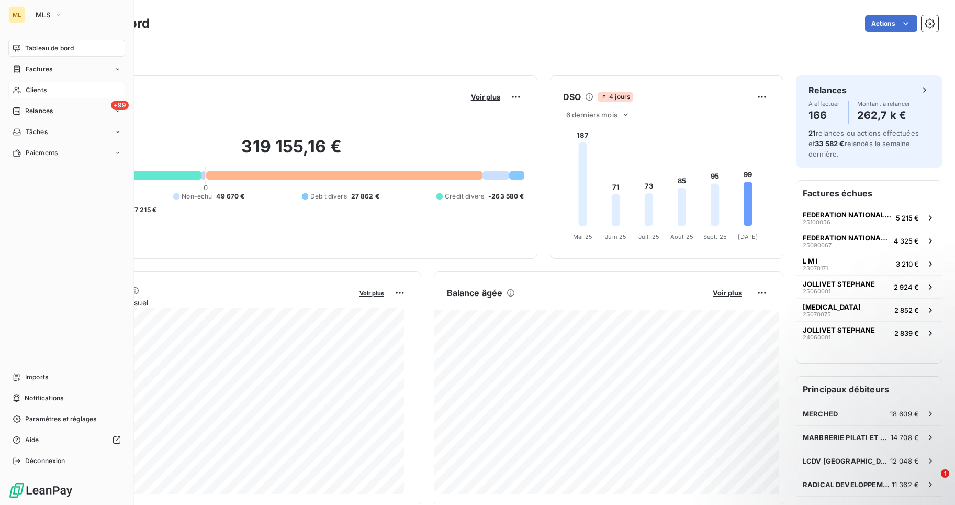  What do you see at coordinates (572, 97) in the screenshot?
I see `h6: DSO` at bounding box center [572, 97].